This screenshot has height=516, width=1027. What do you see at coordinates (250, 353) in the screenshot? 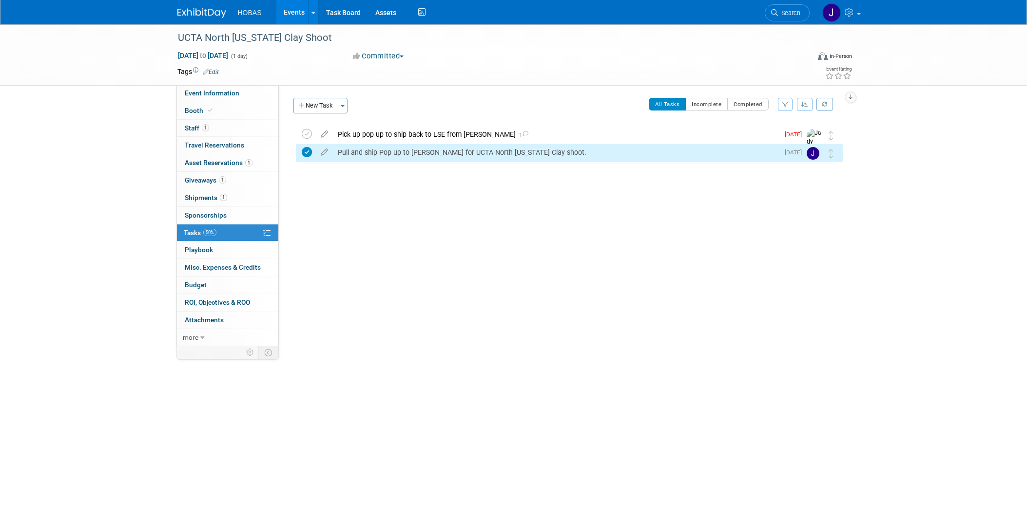
I see `td: Personalize Event Tab Strip` at bounding box center [250, 353].